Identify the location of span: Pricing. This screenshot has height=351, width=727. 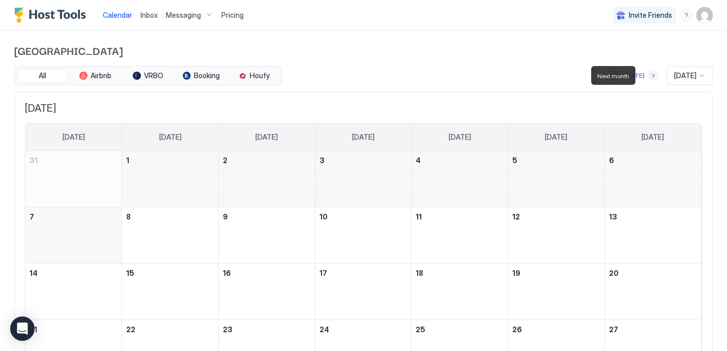
(232, 15).